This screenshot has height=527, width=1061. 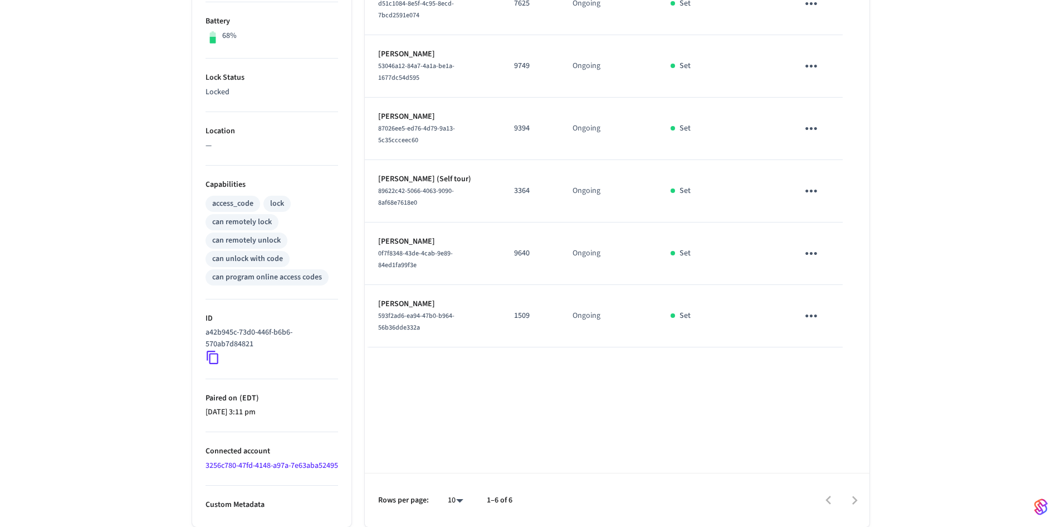 What do you see at coordinates (272, 398) in the screenshot?
I see `p: Paired on` at bounding box center [272, 398].